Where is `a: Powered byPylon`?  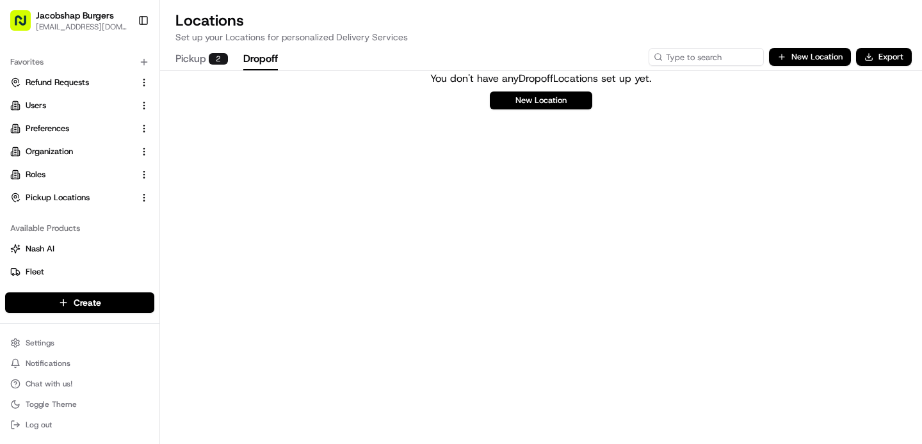
a: Powered byPylon is located at coordinates (122, 287).